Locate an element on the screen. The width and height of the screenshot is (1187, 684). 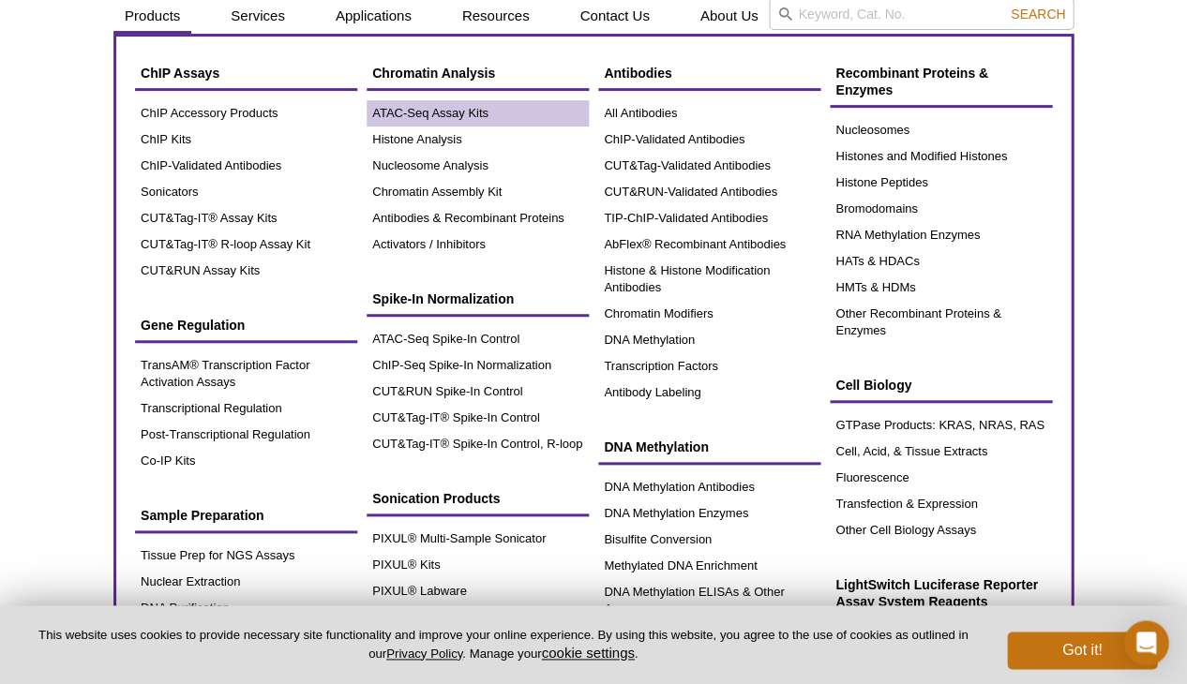
span: ChIP Assays is located at coordinates (180, 73).